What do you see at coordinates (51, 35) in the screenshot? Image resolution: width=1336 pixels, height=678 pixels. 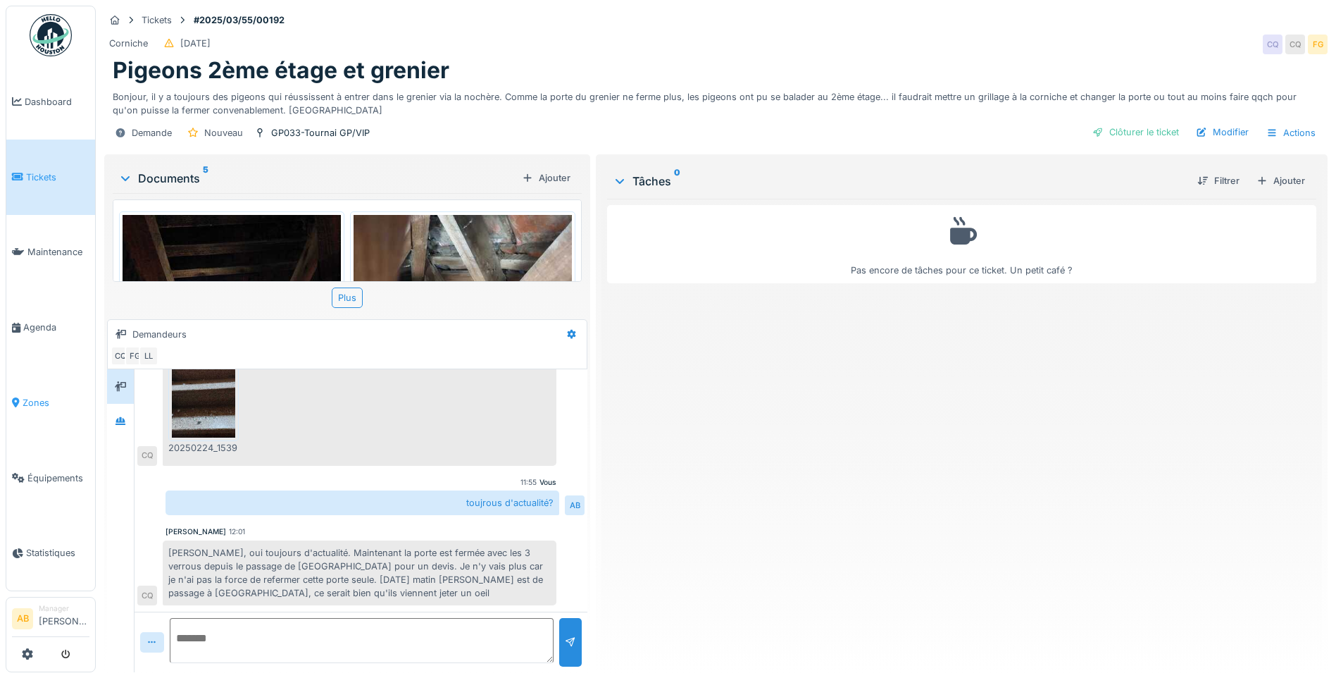 I see `img: Badge_color-CXgf-gQk.svg` at bounding box center [51, 35].